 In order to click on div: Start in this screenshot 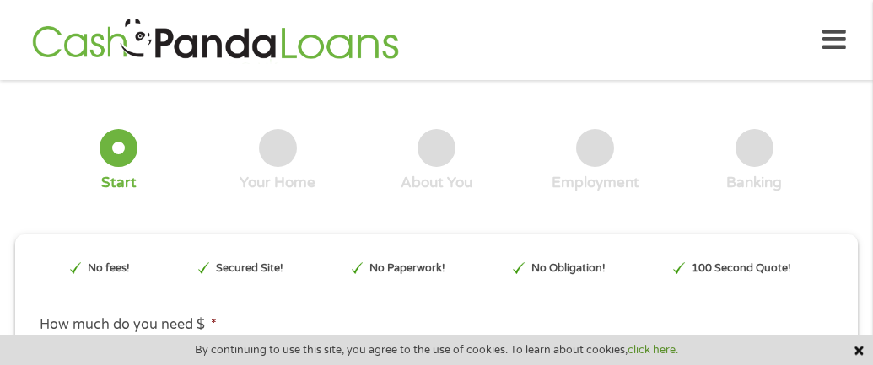, I will do `click(119, 183)`.